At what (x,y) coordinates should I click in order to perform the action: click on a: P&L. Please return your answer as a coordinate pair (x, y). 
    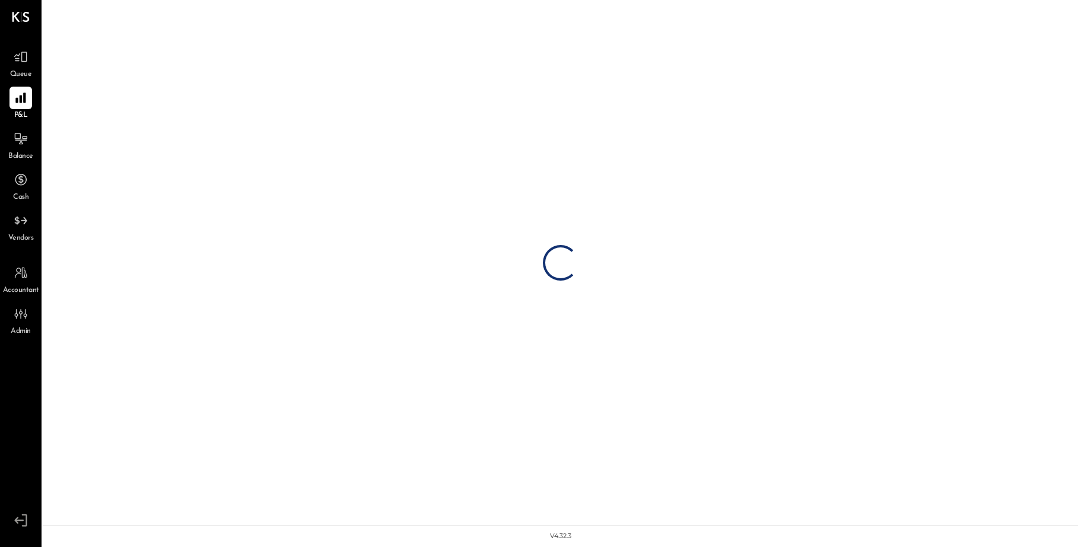
    Looking at the image, I should click on (21, 104).